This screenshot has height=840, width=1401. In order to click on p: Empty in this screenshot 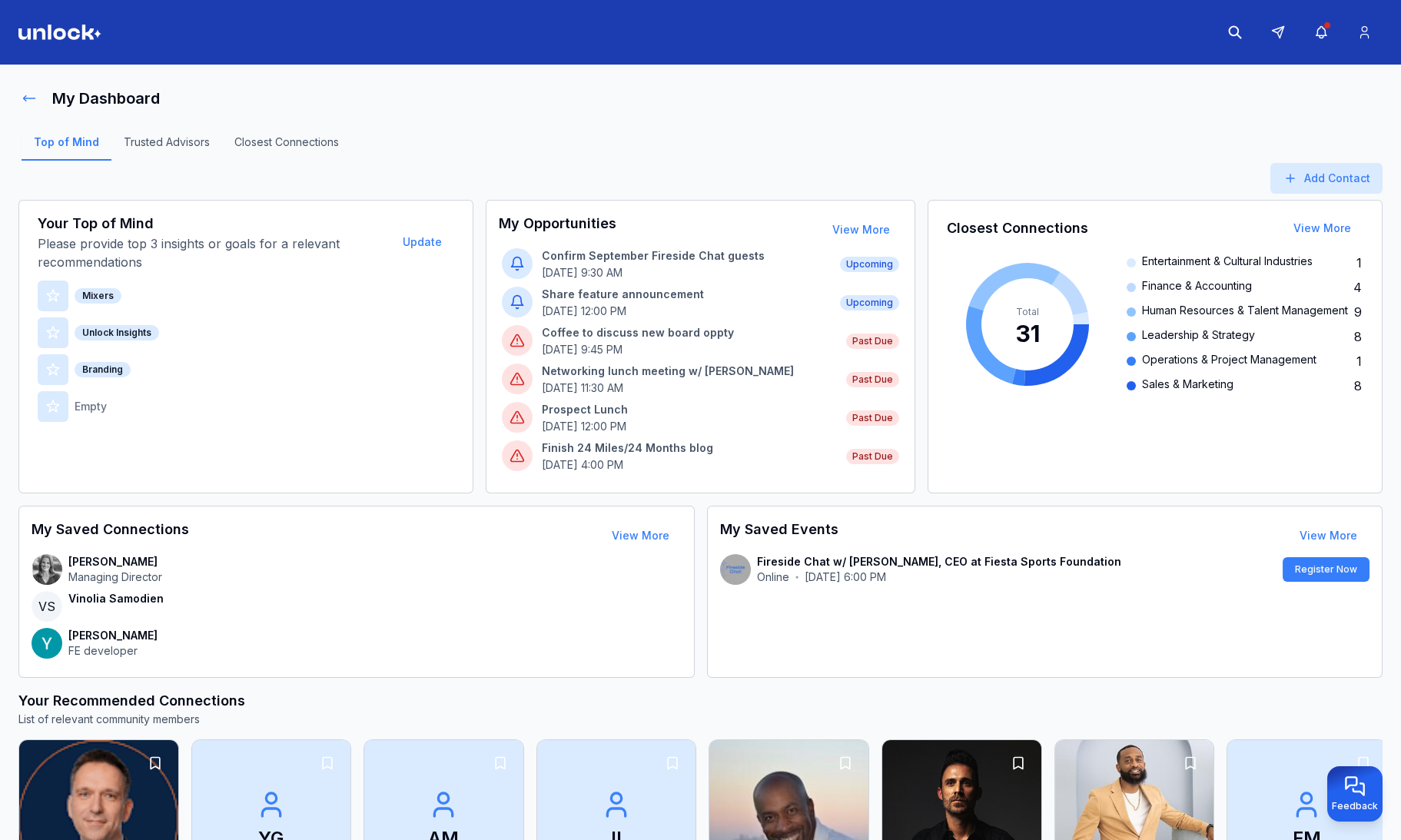, I will do `click(91, 407)`.